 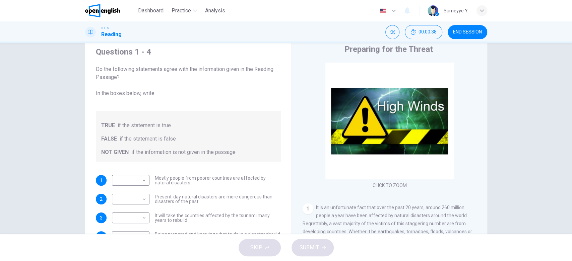 What do you see at coordinates (110, 11) in the screenshot?
I see `a: OpenEnglish logo` at bounding box center [110, 11].